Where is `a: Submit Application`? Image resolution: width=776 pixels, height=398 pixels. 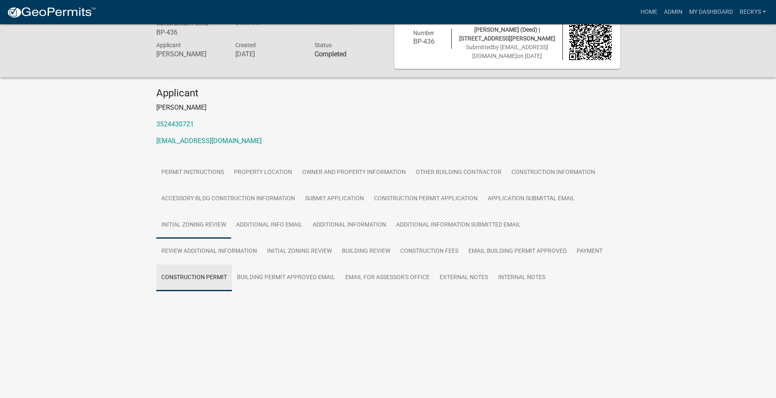
a: Submit Application is located at coordinates (334, 199).